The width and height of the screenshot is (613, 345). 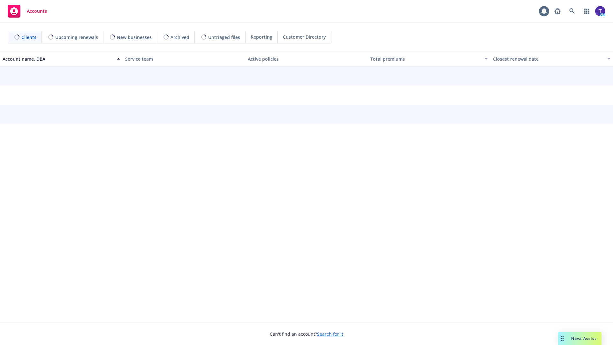 I want to click on span: Reporting, so click(x=261, y=37).